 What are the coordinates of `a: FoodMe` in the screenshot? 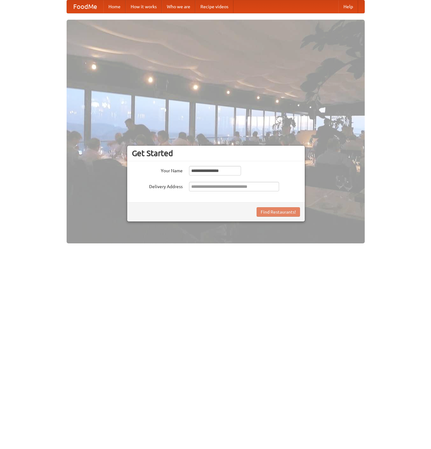 It's located at (85, 7).